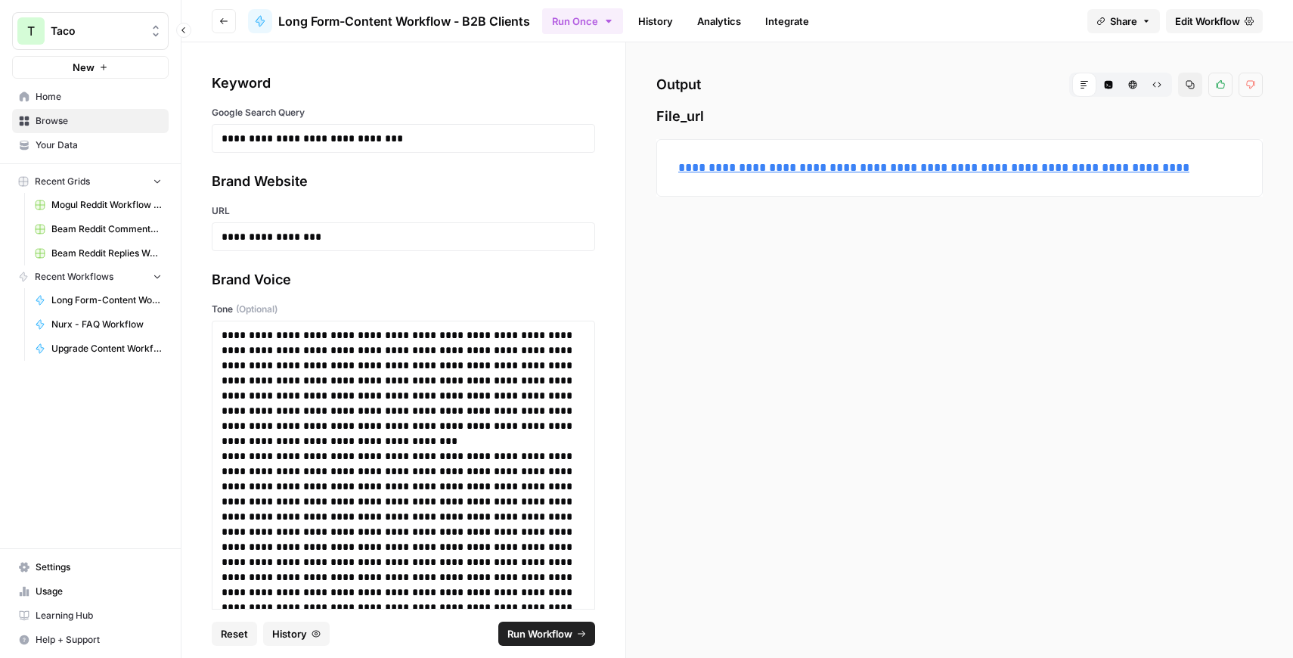 Image resolution: width=1293 pixels, height=658 pixels. What do you see at coordinates (98, 615) in the screenshot?
I see `span: Learning Hub` at bounding box center [98, 615].